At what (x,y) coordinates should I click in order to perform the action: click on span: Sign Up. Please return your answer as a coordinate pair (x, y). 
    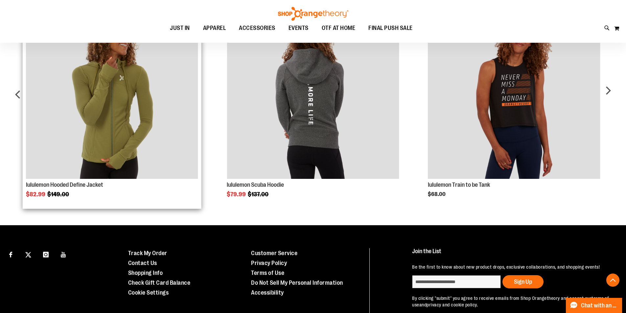
    Looking at the image, I should click on (523, 282).